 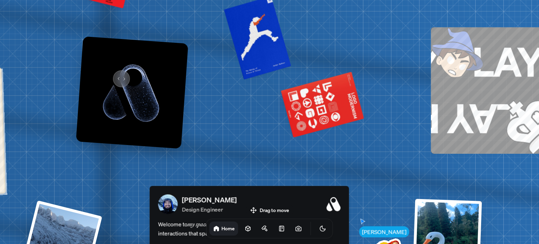 What do you see at coordinates (217, 224) in the screenshot?
I see `em: my space on the internet.` at bounding box center [217, 224].